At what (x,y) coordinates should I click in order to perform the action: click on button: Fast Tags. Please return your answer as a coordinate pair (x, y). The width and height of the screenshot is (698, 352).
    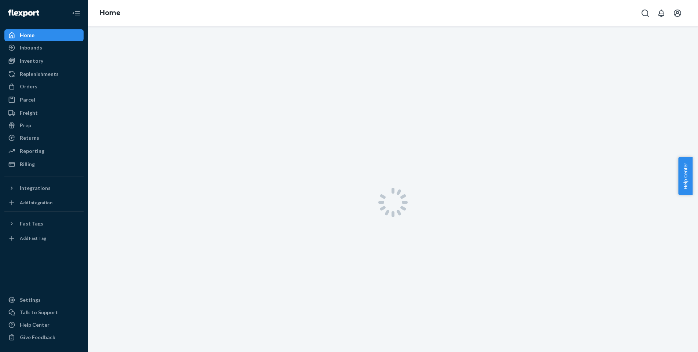
    Looking at the image, I should click on (44, 224).